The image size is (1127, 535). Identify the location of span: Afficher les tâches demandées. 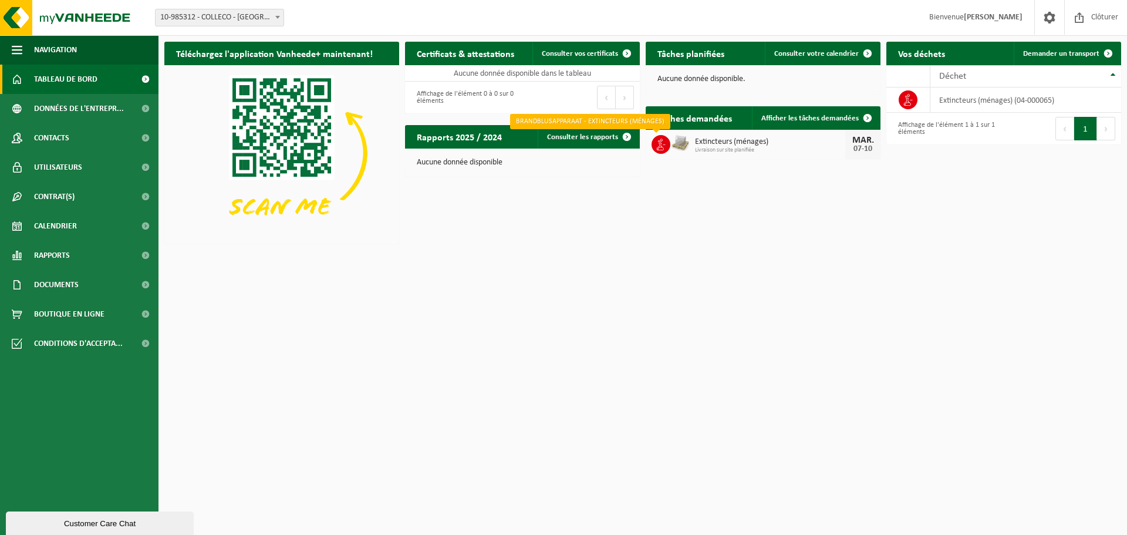
(810, 118).